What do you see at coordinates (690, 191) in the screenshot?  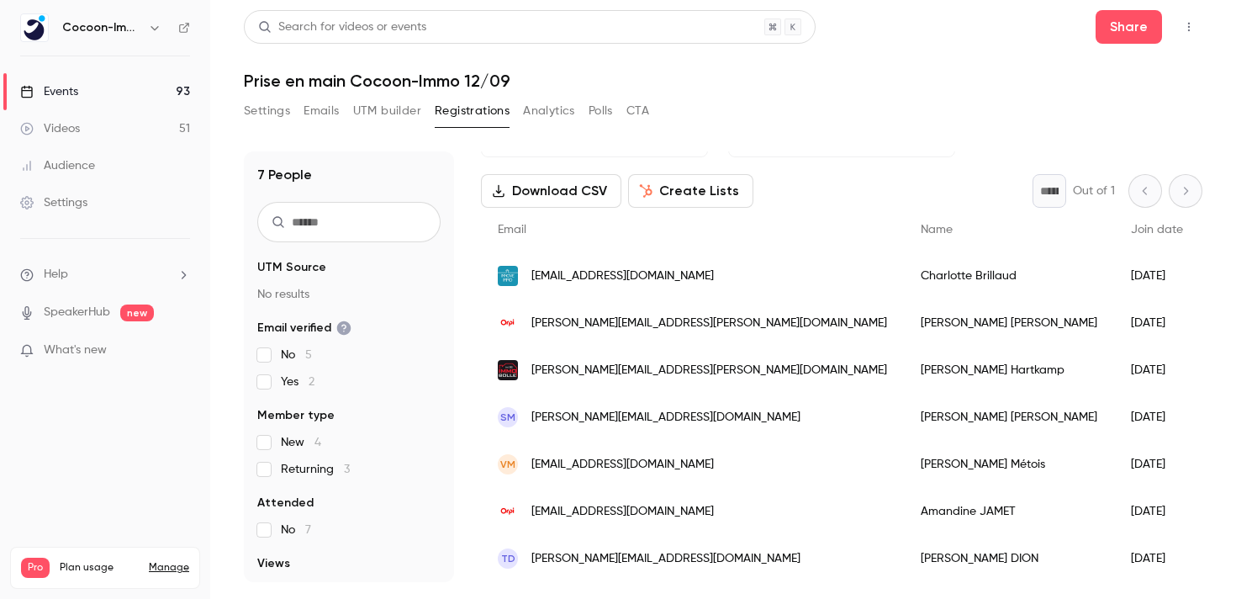 I see `button: Create Lists` at bounding box center [690, 191].